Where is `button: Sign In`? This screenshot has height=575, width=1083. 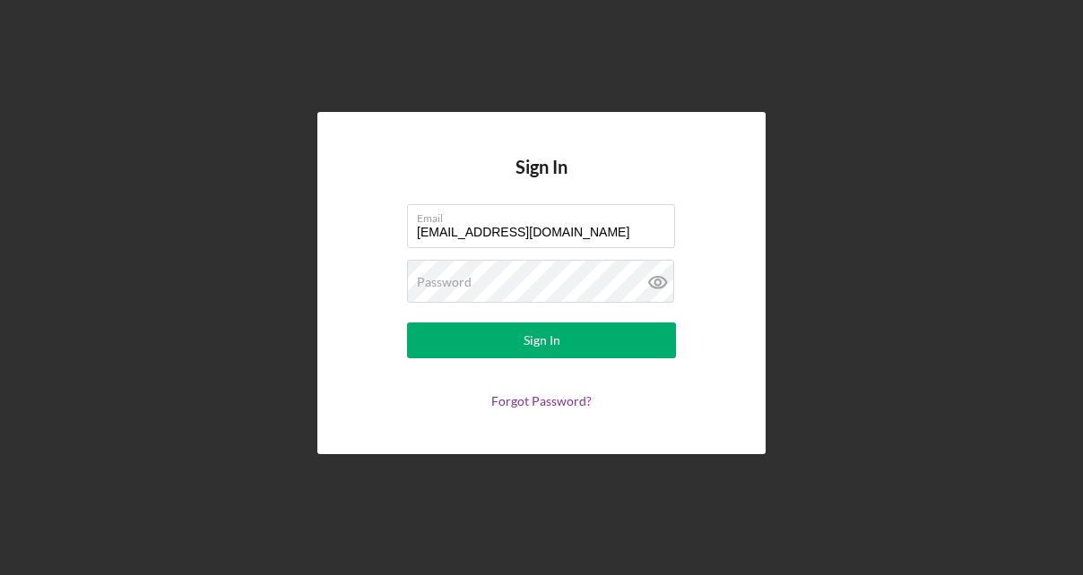 button: Sign In is located at coordinates (541, 341).